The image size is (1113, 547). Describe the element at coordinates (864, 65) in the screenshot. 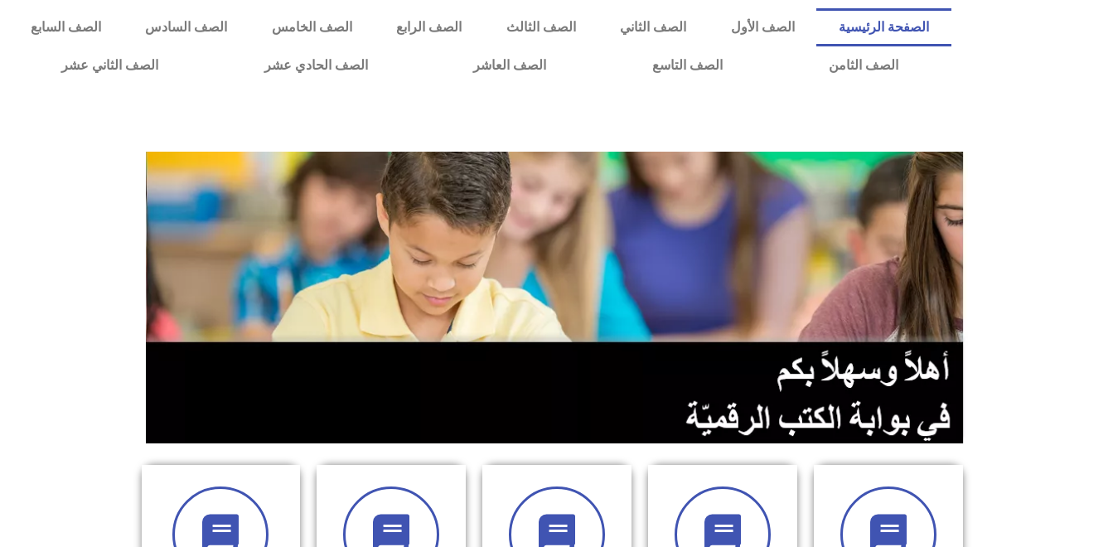

I see `a: الصف الثامن` at that location.